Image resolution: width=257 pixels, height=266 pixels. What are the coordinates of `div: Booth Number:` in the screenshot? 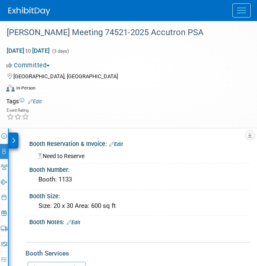 It's located at (140, 168).